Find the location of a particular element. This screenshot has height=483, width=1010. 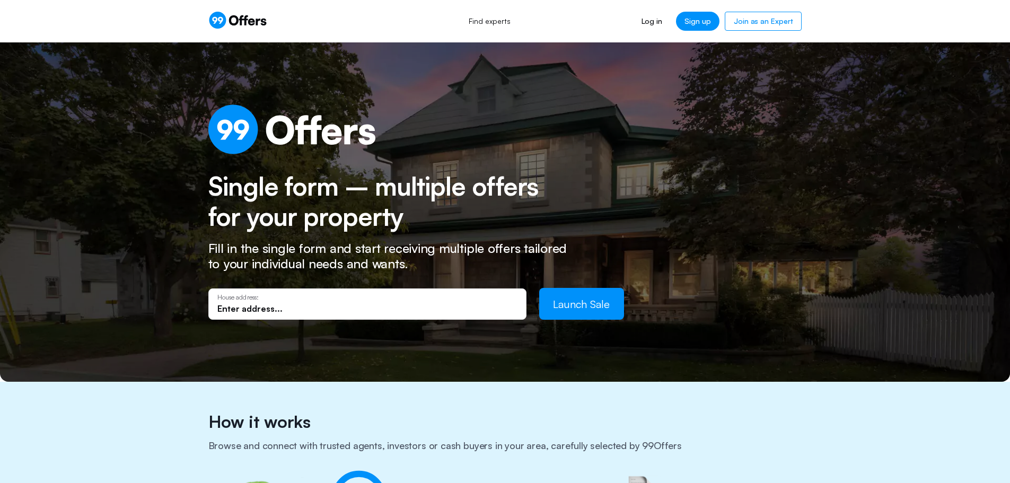

a: Log in is located at coordinates (652, 21).